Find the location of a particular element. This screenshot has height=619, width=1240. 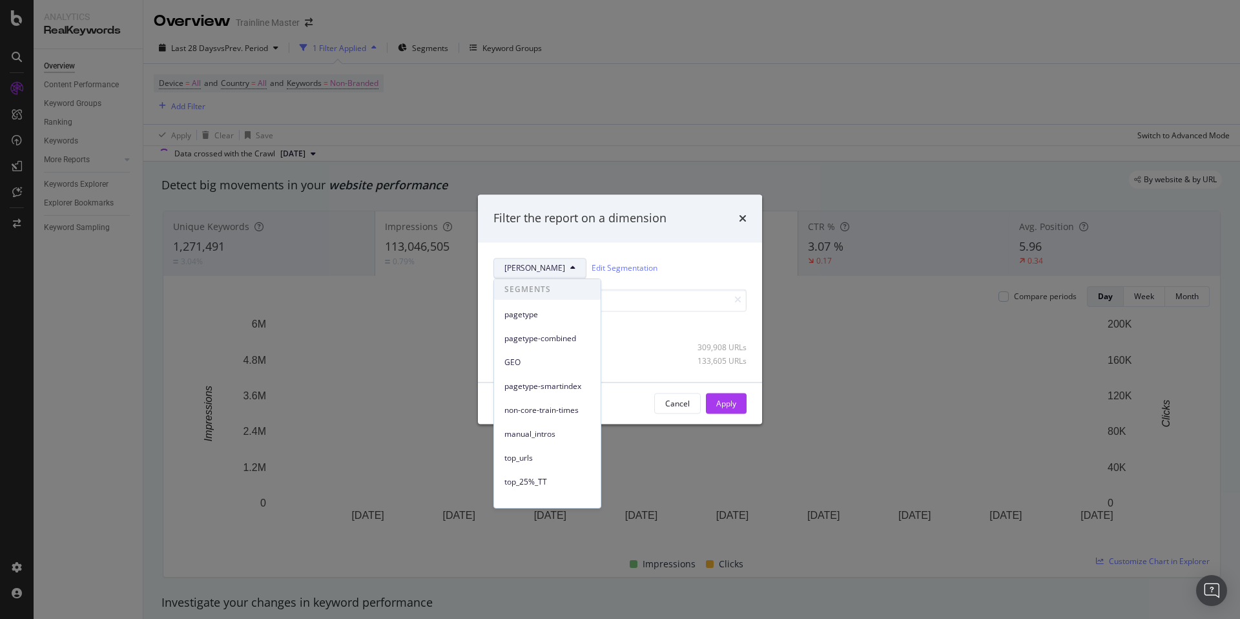

div: Apply is located at coordinates (726, 403).